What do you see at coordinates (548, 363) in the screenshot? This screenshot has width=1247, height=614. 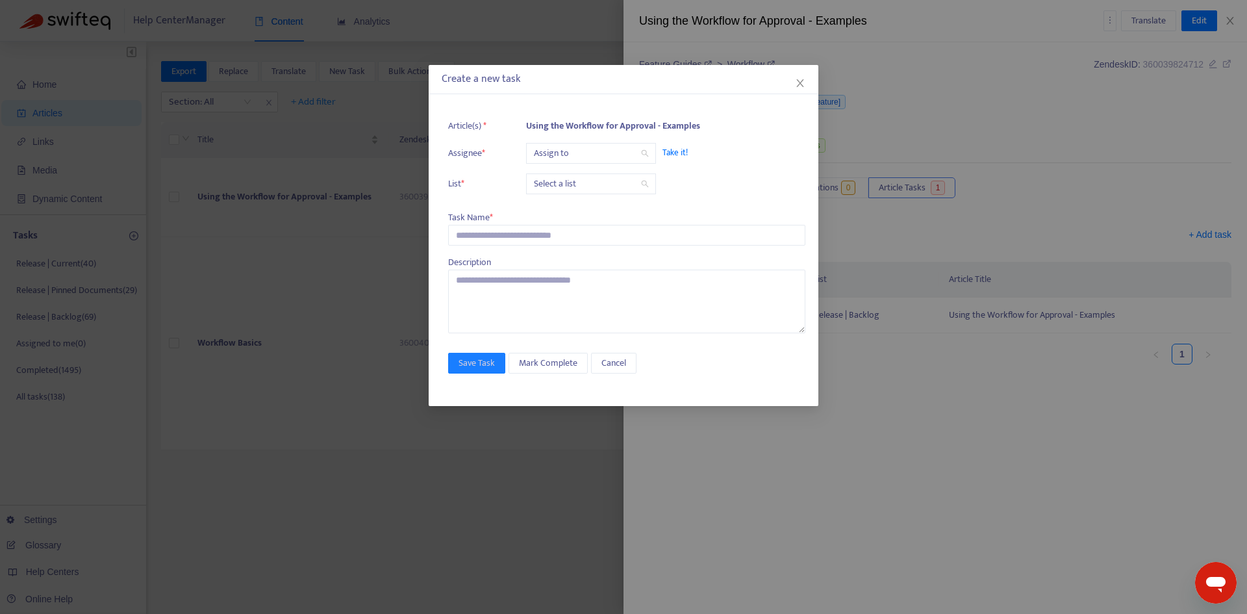 I see `button: Mark Complete` at bounding box center [548, 363].